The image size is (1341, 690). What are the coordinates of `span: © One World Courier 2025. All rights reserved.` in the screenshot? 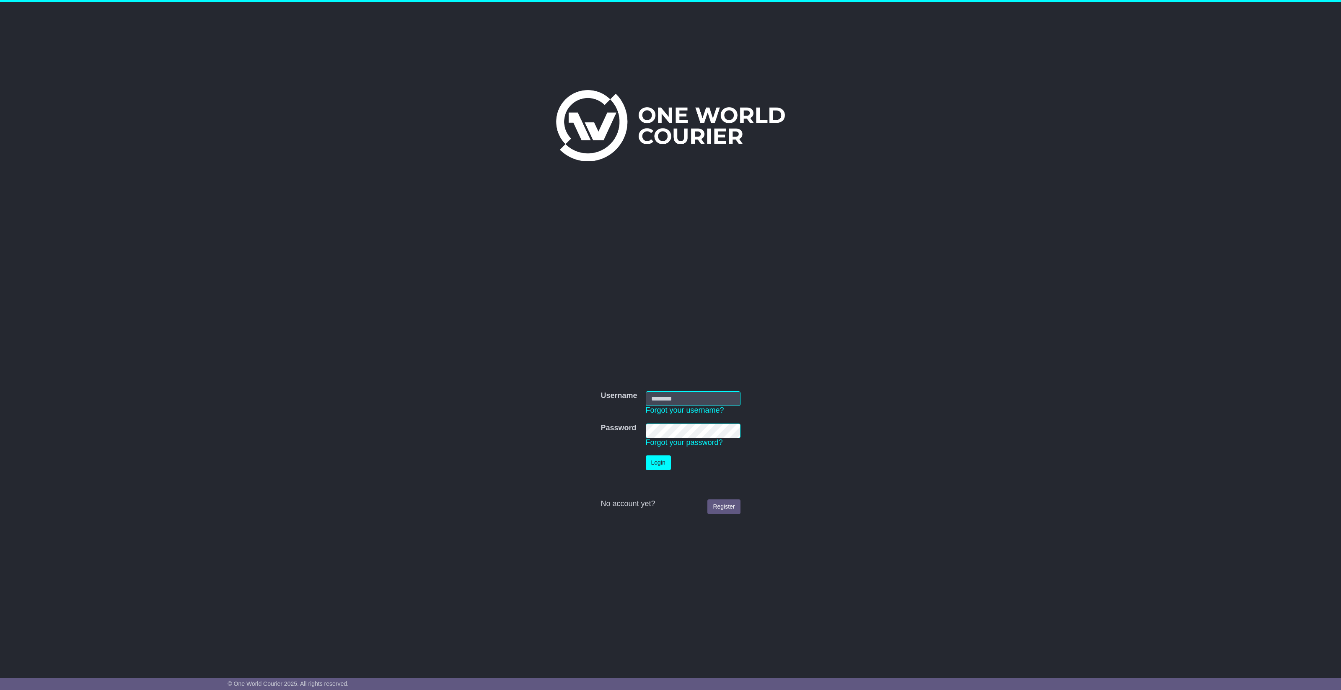 It's located at (288, 684).